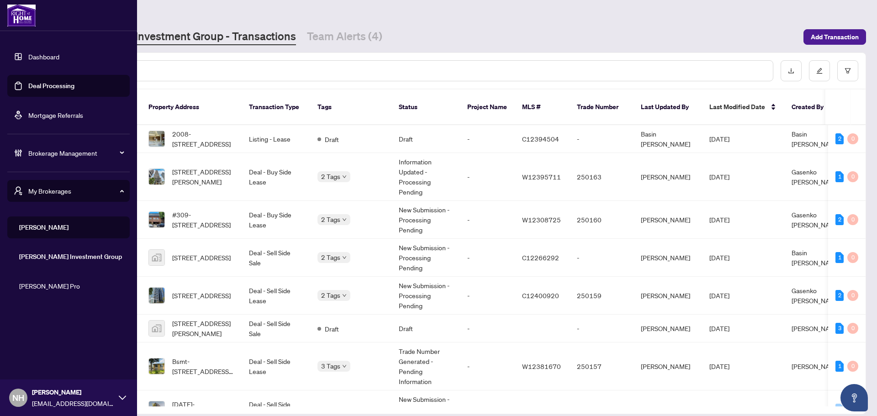 The width and height of the screenshot is (877, 416). I want to click on td: Deal - Sell Side Sale, so click(276, 329).